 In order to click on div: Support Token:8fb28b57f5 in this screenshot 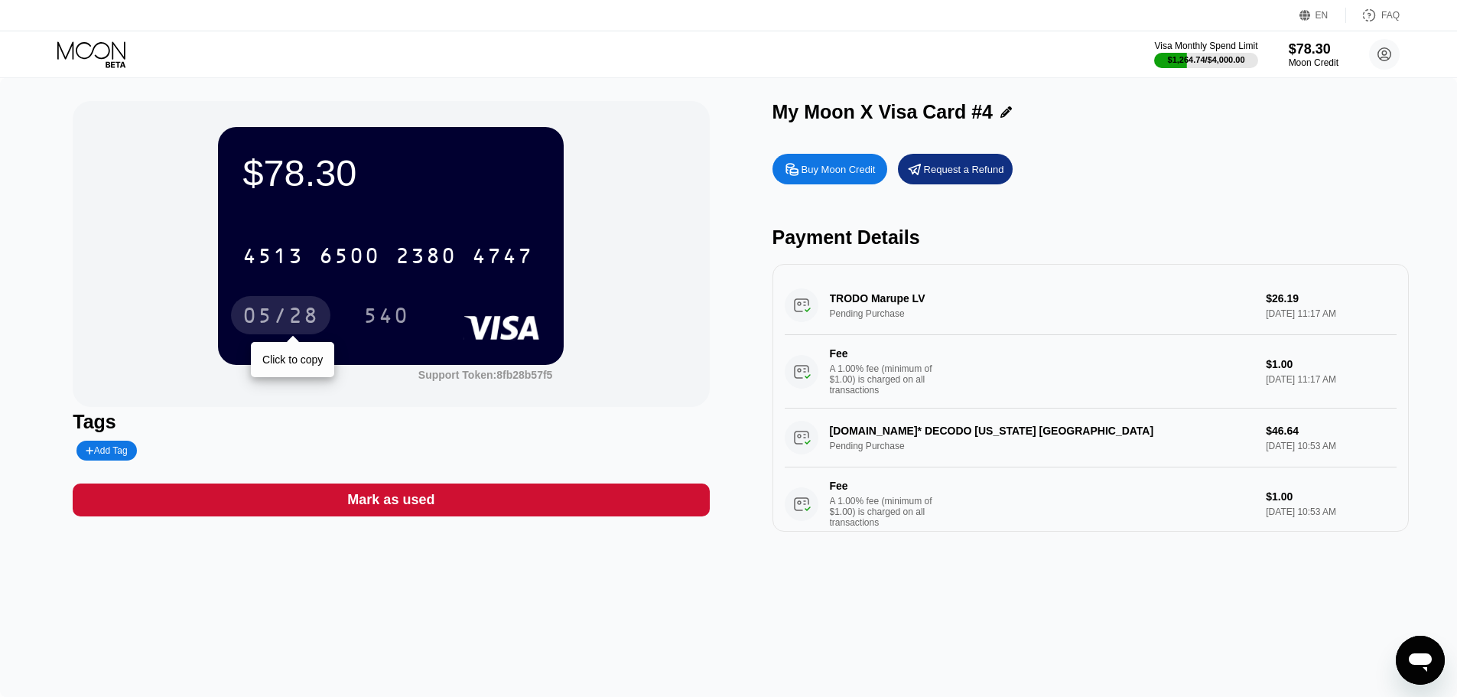, I will do `click(486, 375)`.